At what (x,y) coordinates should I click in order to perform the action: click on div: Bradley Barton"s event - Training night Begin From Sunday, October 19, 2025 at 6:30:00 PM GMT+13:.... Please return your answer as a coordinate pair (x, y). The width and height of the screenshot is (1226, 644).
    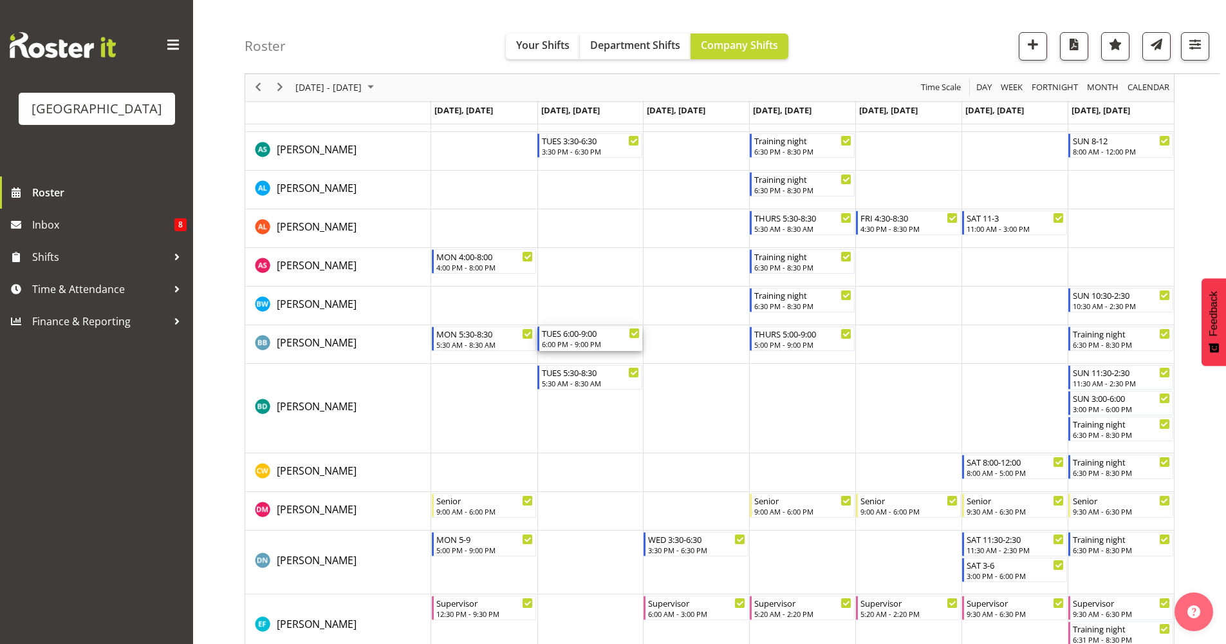
    Looking at the image, I should click on (1121, 339).